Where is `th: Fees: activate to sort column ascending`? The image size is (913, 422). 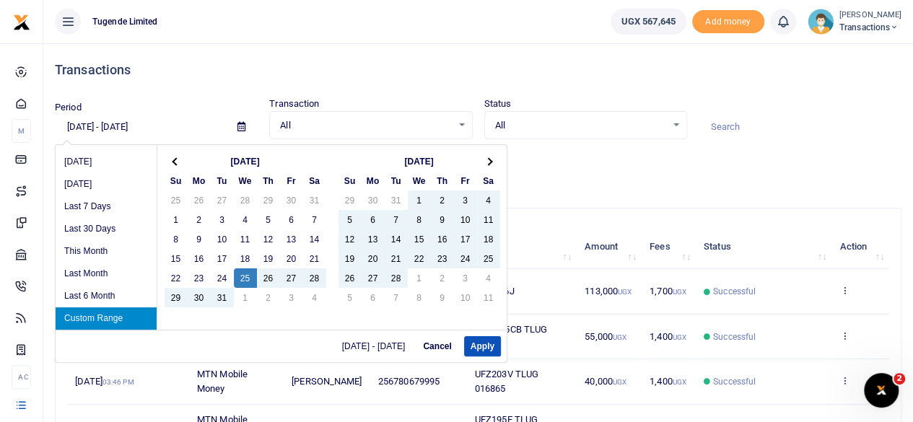
th: Fees: activate to sort column ascending is located at coordinates (668, 247).